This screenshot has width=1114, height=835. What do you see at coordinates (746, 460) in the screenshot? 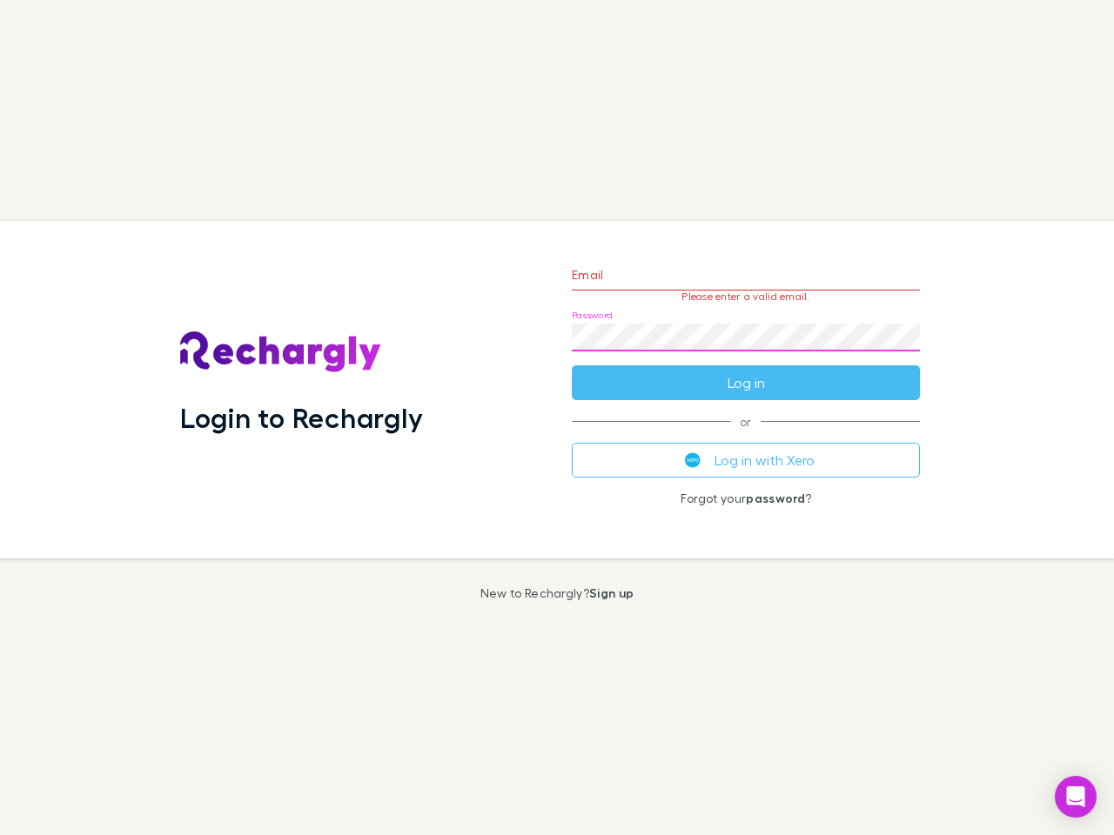
I see `button: Log in with Xero` at bounding box center [746, 460].